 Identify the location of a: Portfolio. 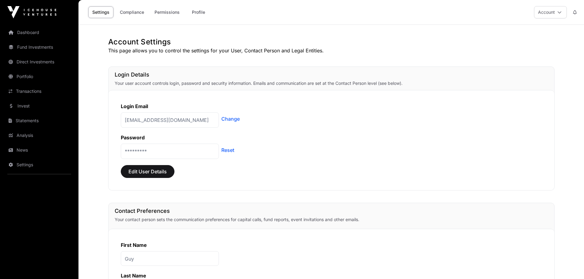
(39, 77).